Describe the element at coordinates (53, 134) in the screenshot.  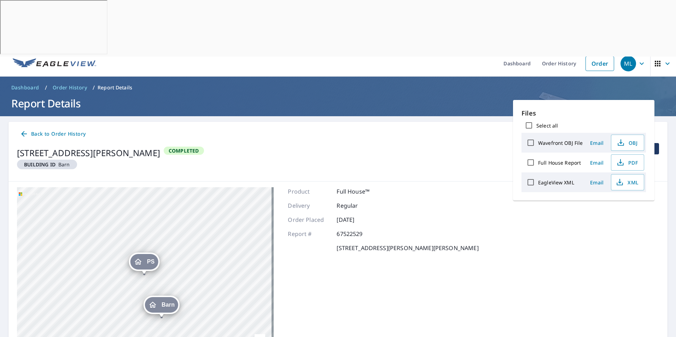
I see `a: Back to Order History` at that location.